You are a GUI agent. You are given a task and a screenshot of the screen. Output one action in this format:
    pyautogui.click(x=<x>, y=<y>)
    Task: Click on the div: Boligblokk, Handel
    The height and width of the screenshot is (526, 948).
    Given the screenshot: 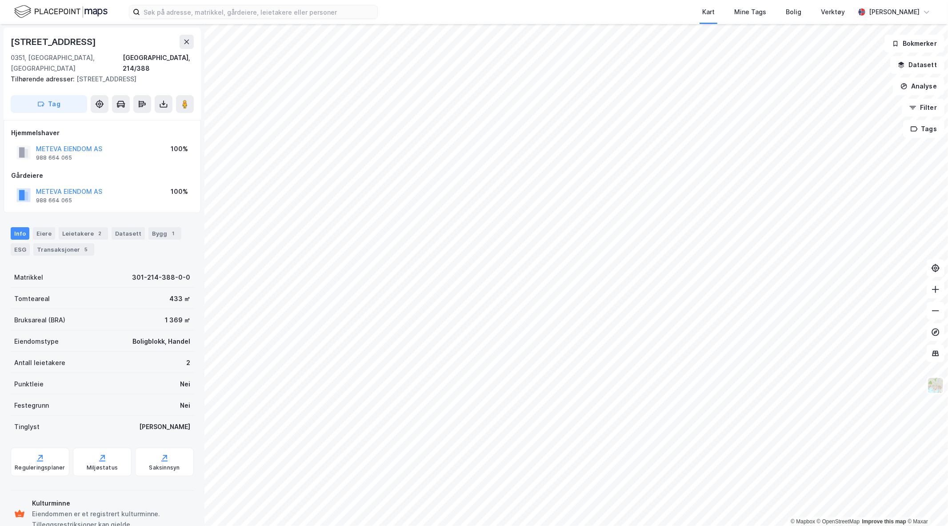 What is the action you would take?
    pyautogui.click(x=161, y=341)
    